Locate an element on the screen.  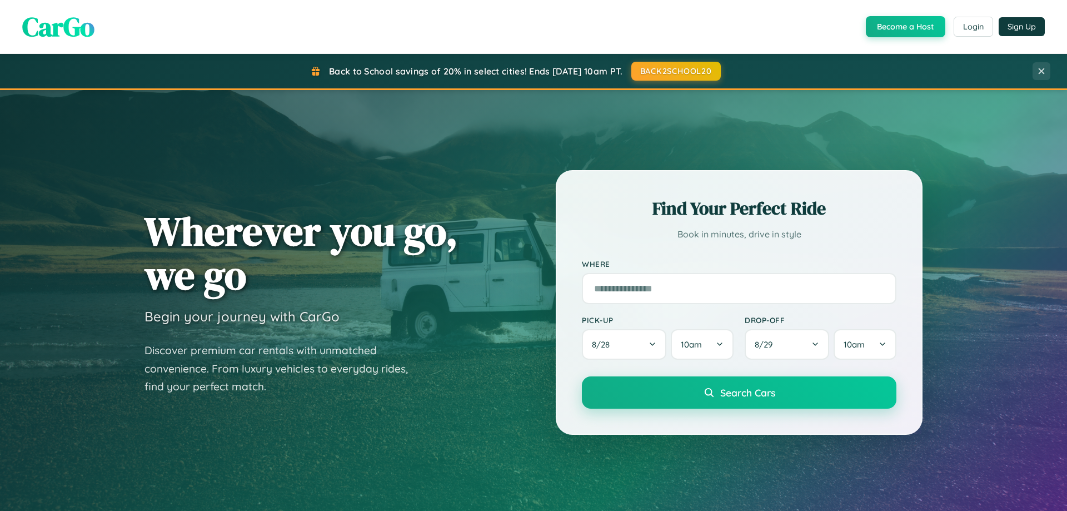
span: Search Cars is located at coordinates (748, 392).